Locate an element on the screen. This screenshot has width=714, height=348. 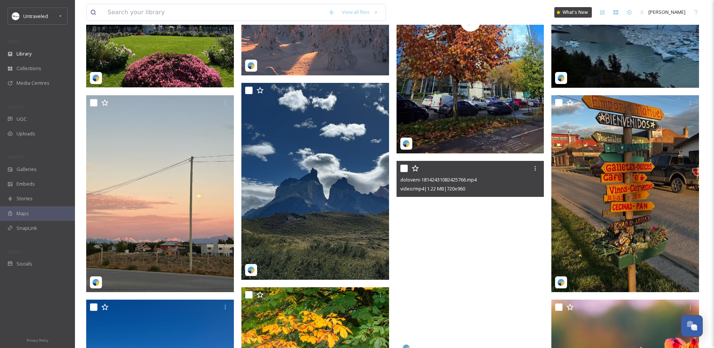
span: Embeds is located at coordinates (25, 184).